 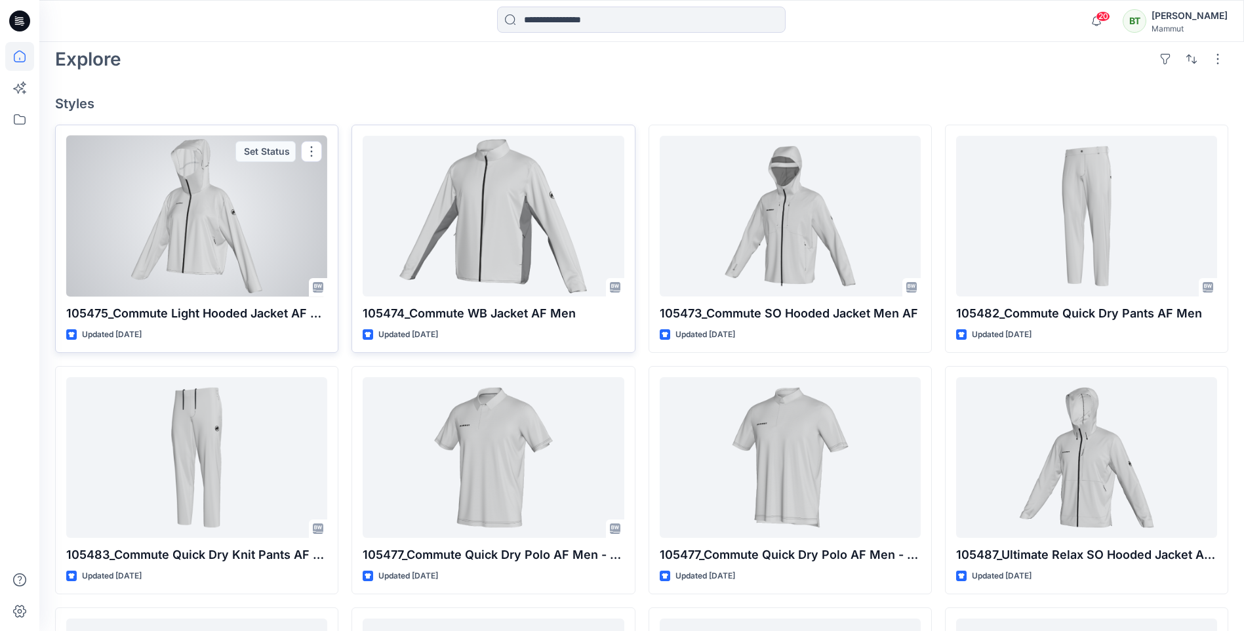 What do you see at coordinates (493, 216) in the screenshot?
I see `a: 105474_Commute WB Jacket AF Men` at bounding box center [493, 216].